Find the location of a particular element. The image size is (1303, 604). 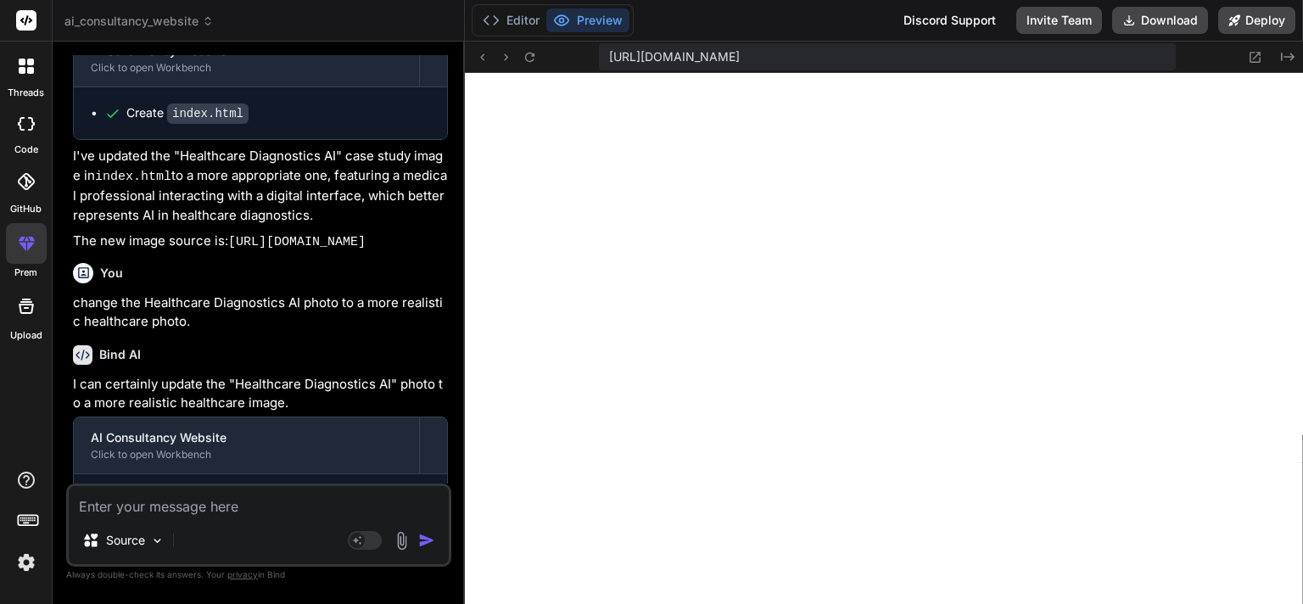

span: ai_consultancy_website is located at coordinates (139, 21).